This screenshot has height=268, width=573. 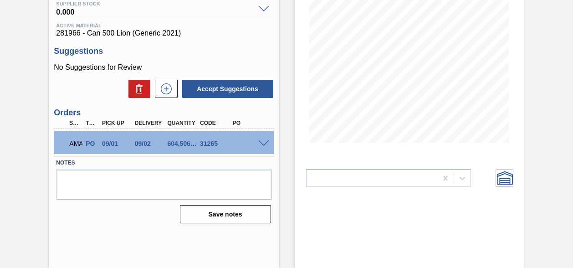 What do you see at coordinates (150, 123) in the screenshot?
I see `div: Delivery` at bounding box center [150, 123].